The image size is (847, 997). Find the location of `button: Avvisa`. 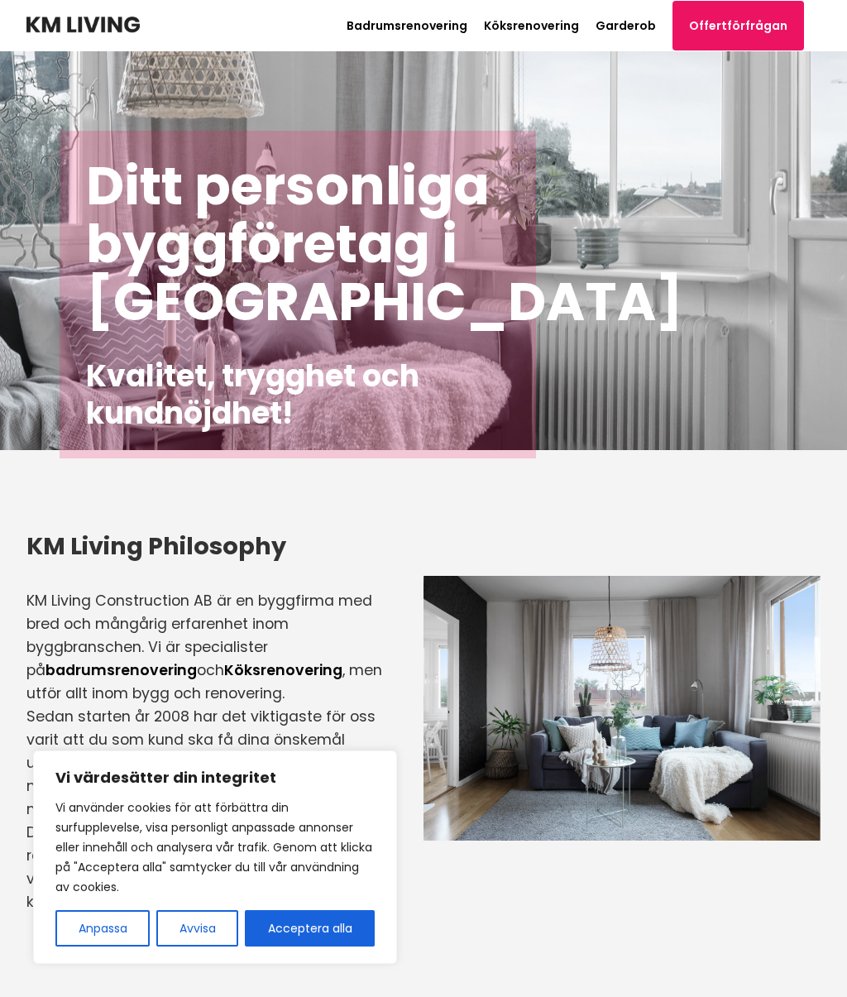

button: Avvisa is located at coordinates (197, 928).